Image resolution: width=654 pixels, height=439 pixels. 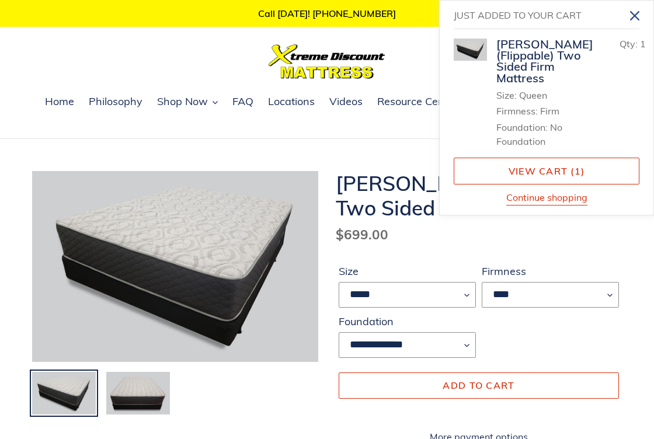 I want to click on a: Videos, so click(x=345, y=102).